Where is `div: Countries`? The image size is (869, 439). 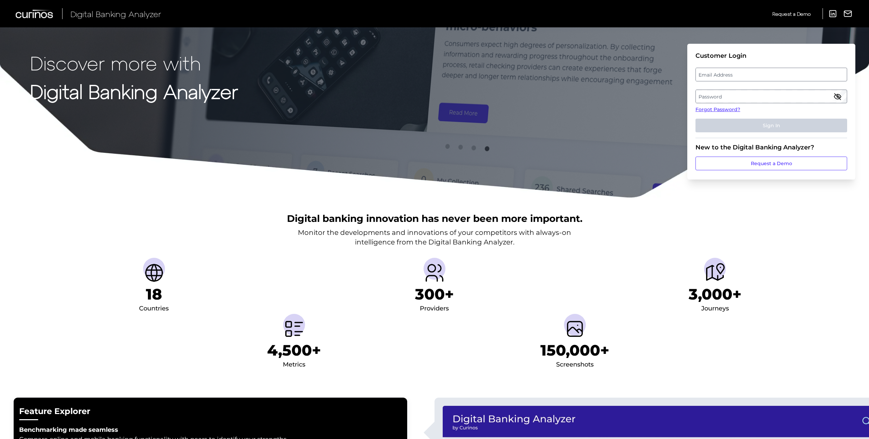
div: Countries is located at coordinates (154, 308).